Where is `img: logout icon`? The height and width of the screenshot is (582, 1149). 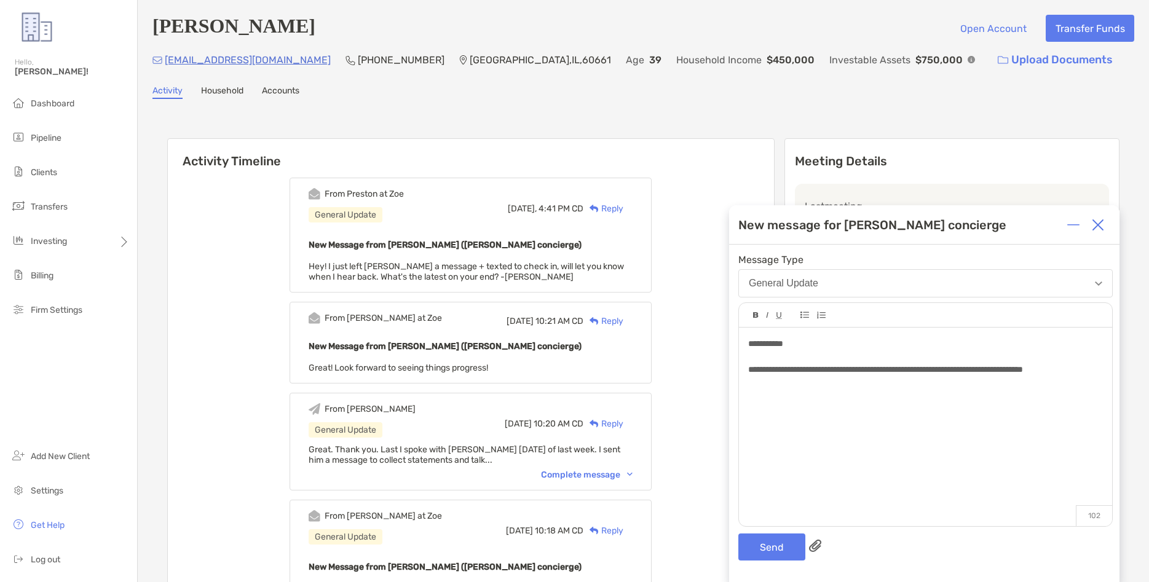 img: logout icon is located at coordinates (18, 559).